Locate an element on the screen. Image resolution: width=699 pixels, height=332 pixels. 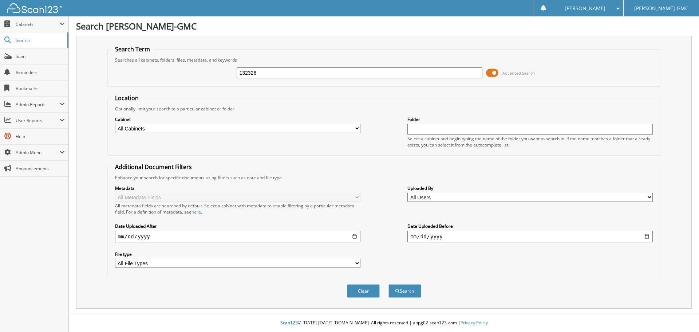
span: User Reports is located at coordinates (38, 120).